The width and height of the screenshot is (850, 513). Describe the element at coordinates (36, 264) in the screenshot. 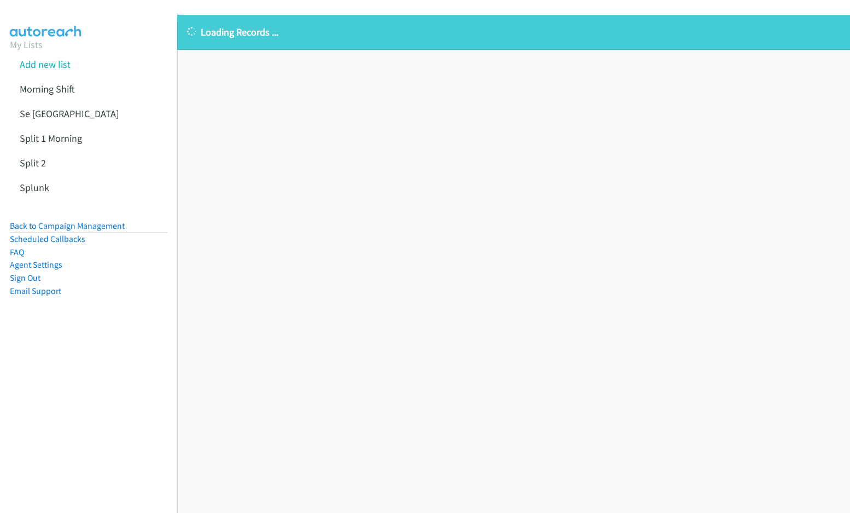

I see `a: Agent Settings` at that location.